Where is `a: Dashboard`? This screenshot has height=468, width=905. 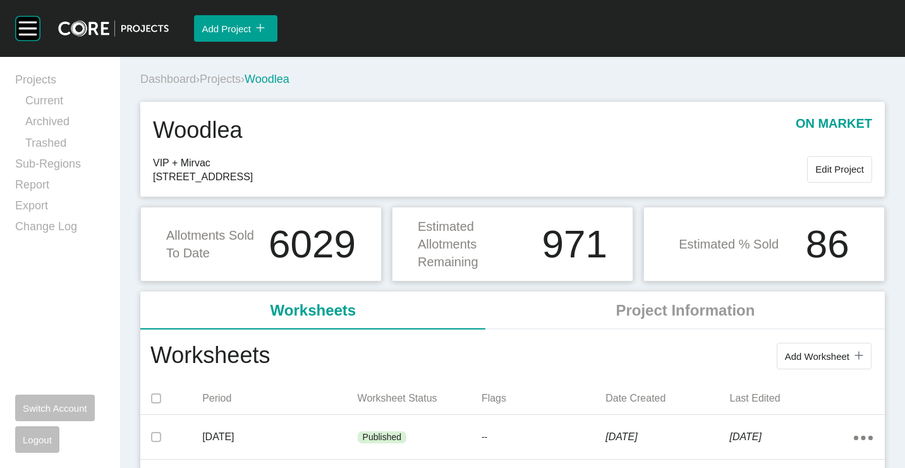 a: Dashboard is located at coordinates (168, 79).